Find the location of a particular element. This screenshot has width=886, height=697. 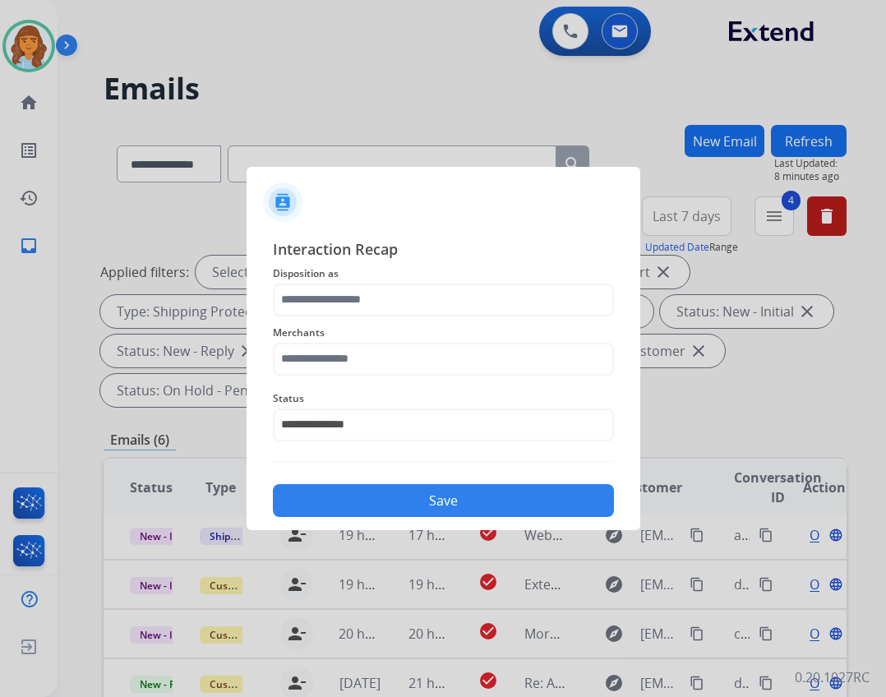

span: Merchants is located at coordinates (443, 333).